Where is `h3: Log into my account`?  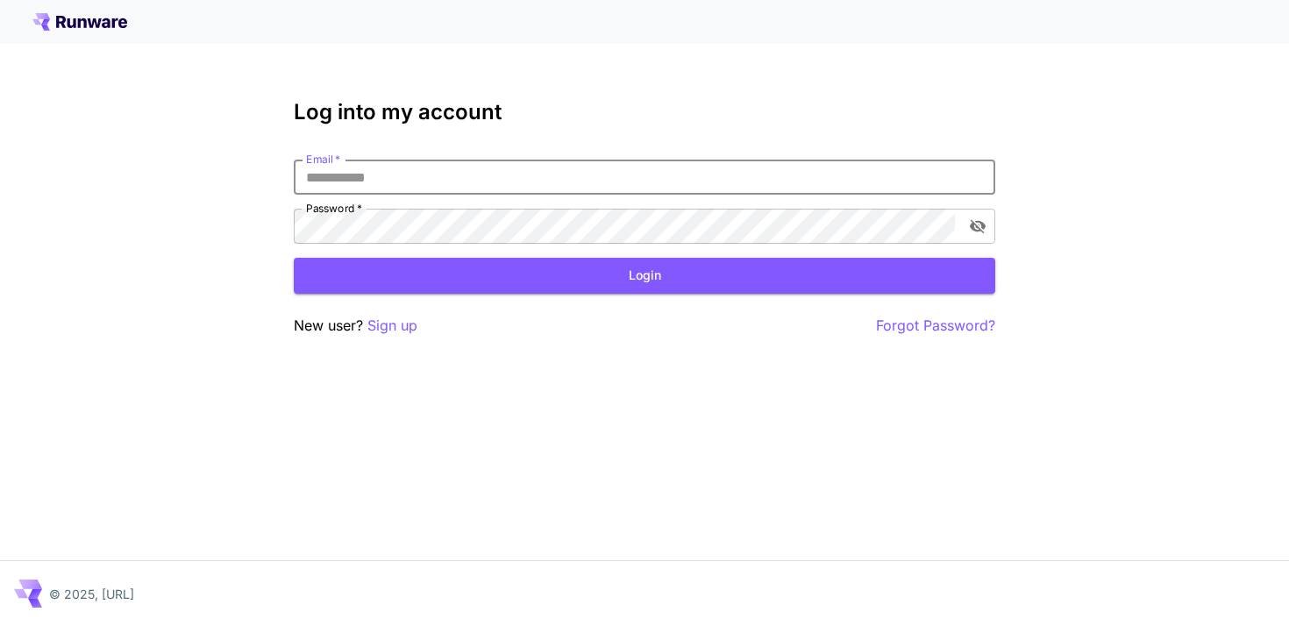
h3: Log into my account is located at coordinates (644, 112).